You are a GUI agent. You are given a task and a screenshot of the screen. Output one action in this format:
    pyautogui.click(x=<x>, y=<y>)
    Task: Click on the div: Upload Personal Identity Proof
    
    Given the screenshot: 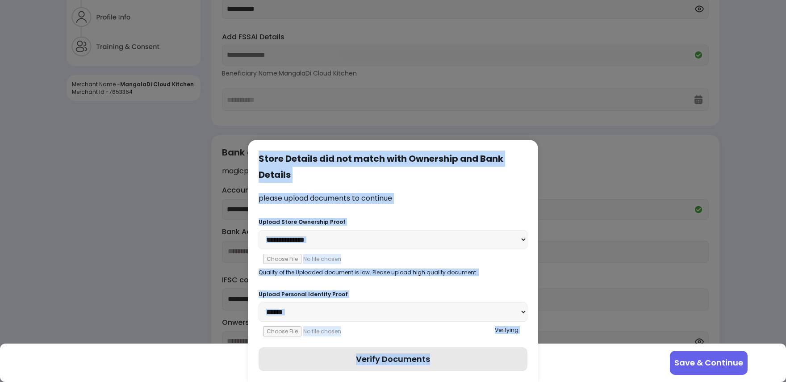 What is the action you would take?
    pyautogui.click(x=393, y=294)
    